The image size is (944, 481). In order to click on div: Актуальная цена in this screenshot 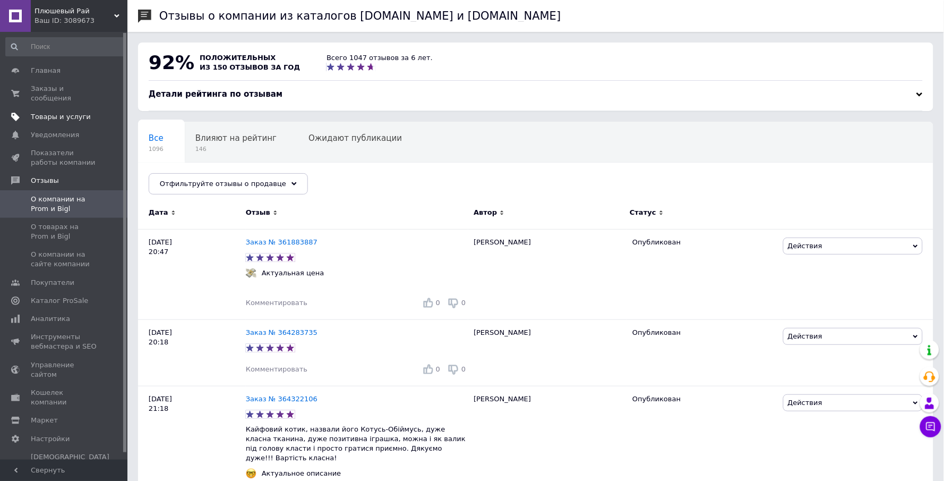, I will do `click(293, 273)`.